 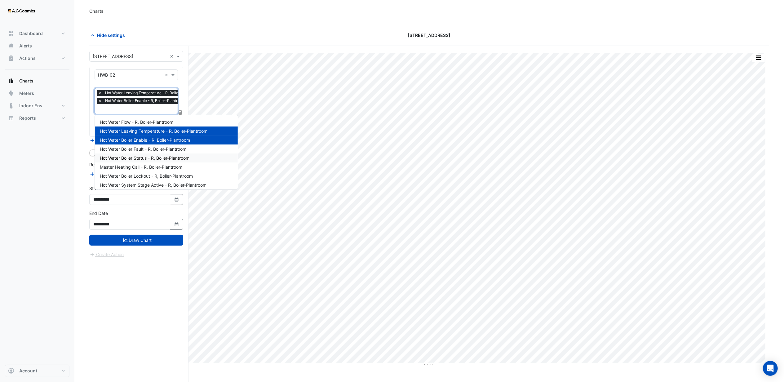 I want to click on app-icon: Dashboard, so click(x=11, y=33).